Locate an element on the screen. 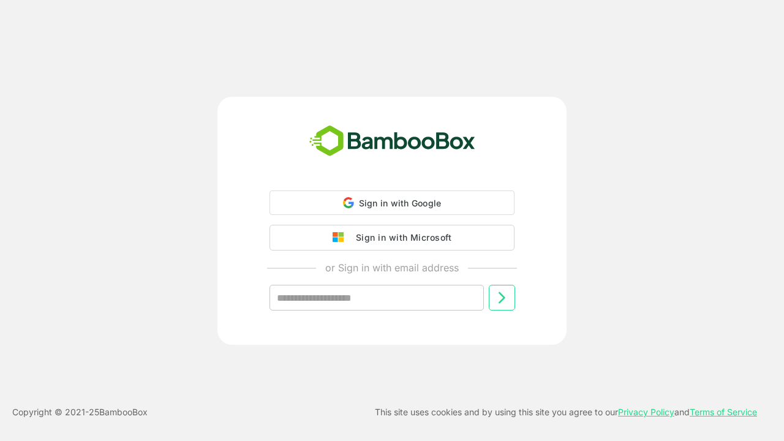  p: Copyright © 2021- 25 BambooBox is located at coordinates (80, 412).